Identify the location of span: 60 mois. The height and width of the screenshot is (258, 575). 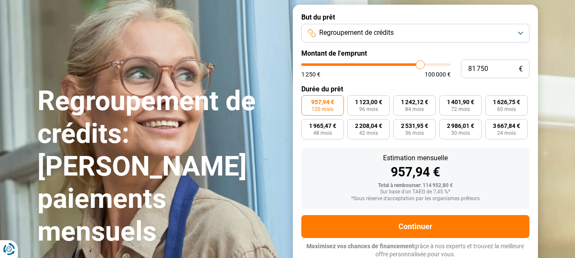
(507, 109).